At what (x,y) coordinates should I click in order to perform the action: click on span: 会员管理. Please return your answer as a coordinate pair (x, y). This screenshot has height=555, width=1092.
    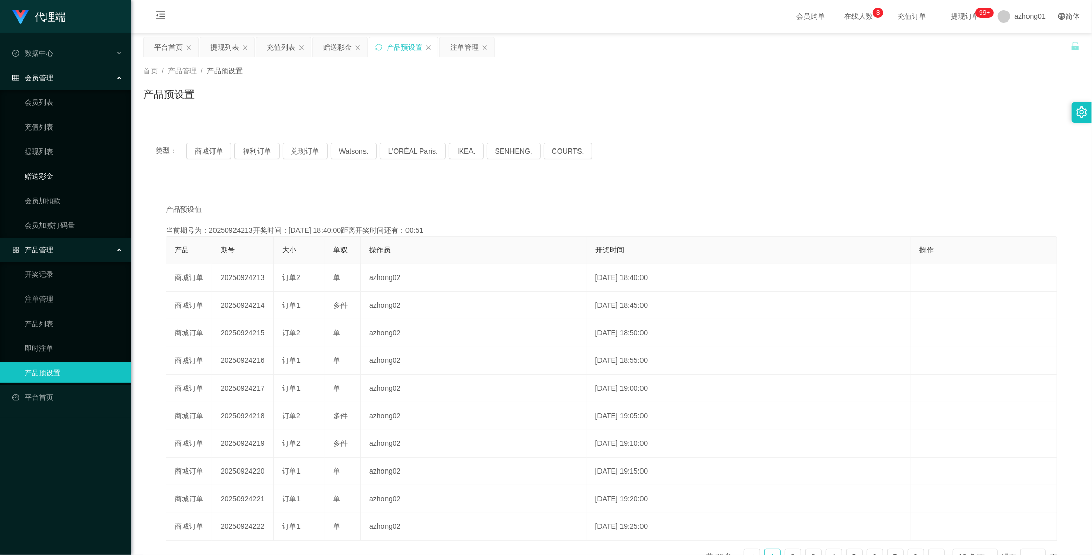
    Looking at the image, I should click on (33, 78).